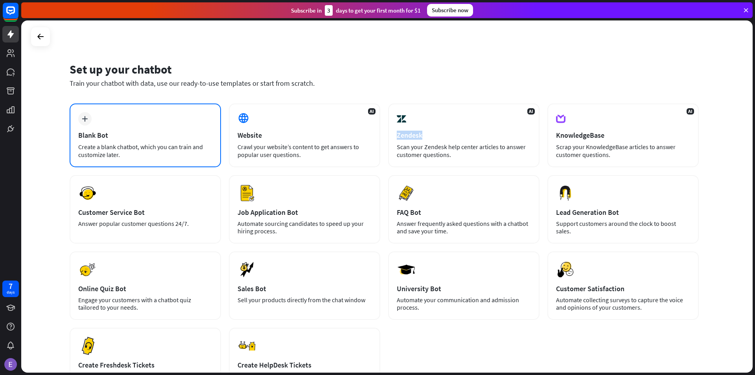  I want to click on div: Subscribe now, so click(450, 10).